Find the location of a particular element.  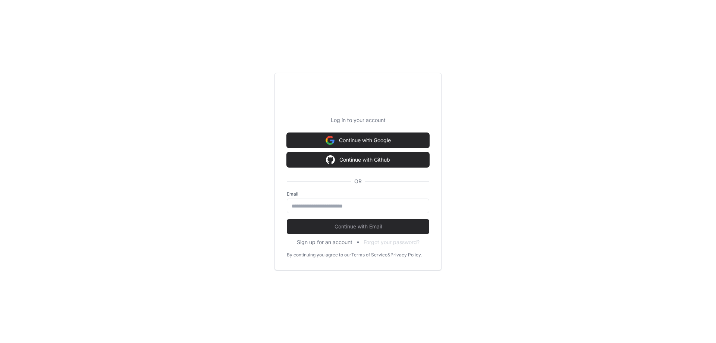

button: Forgot your password? is located at coordinates (391, 242).